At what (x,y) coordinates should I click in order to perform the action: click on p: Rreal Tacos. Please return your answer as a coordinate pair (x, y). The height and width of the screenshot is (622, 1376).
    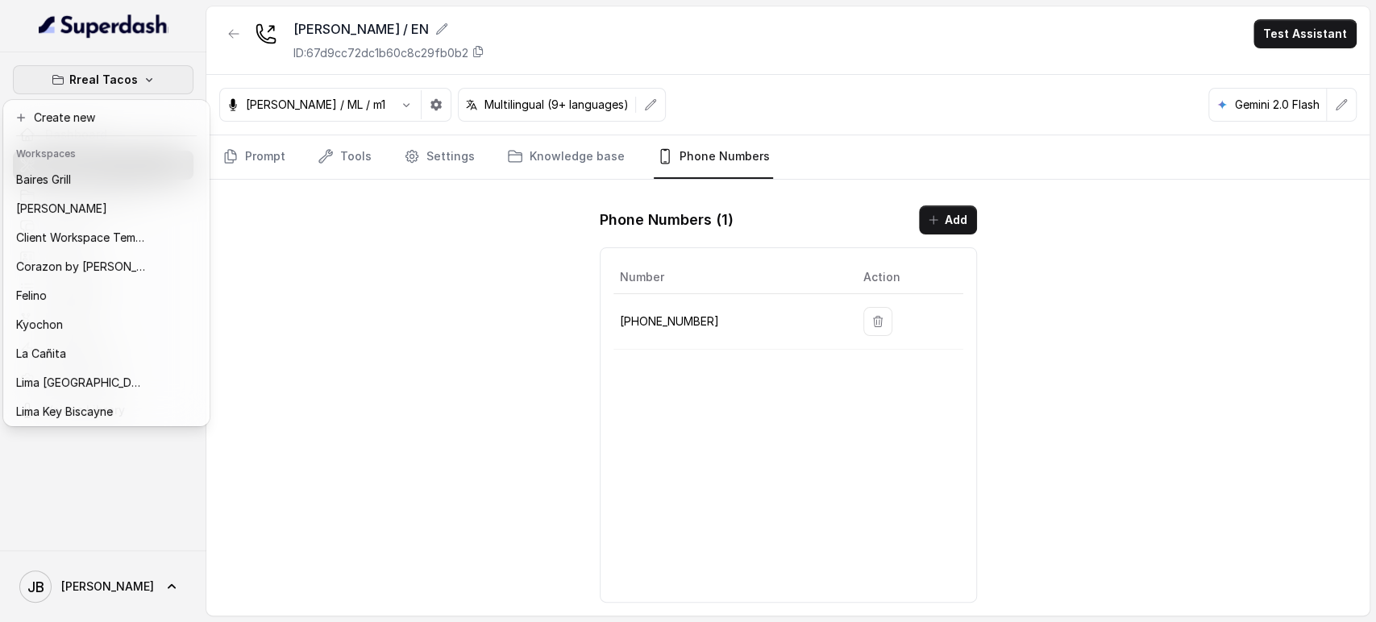
    Looking at the image, I should click on (103, 80).